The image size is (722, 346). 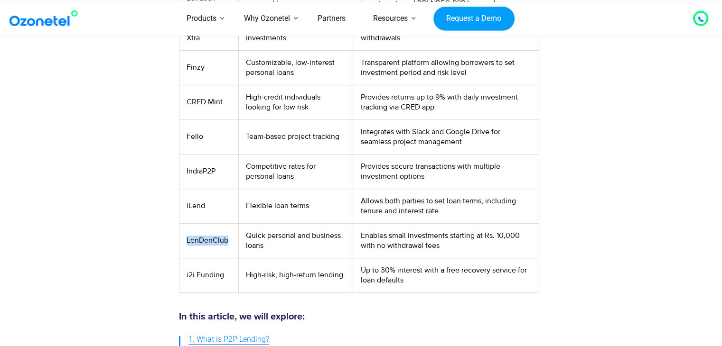 I want to click on td: Provides secure transactions with multiple investment options, so click(x=446, y=171).